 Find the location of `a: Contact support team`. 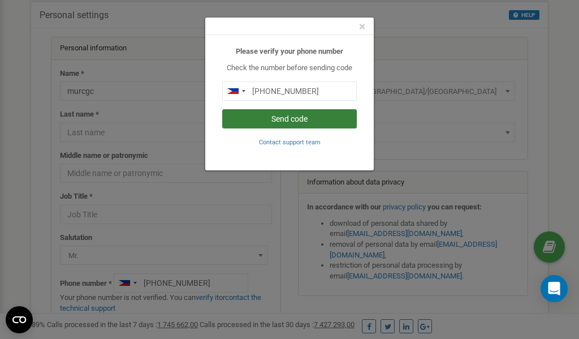

a: Contact support team is located at coordinates (290, 141).